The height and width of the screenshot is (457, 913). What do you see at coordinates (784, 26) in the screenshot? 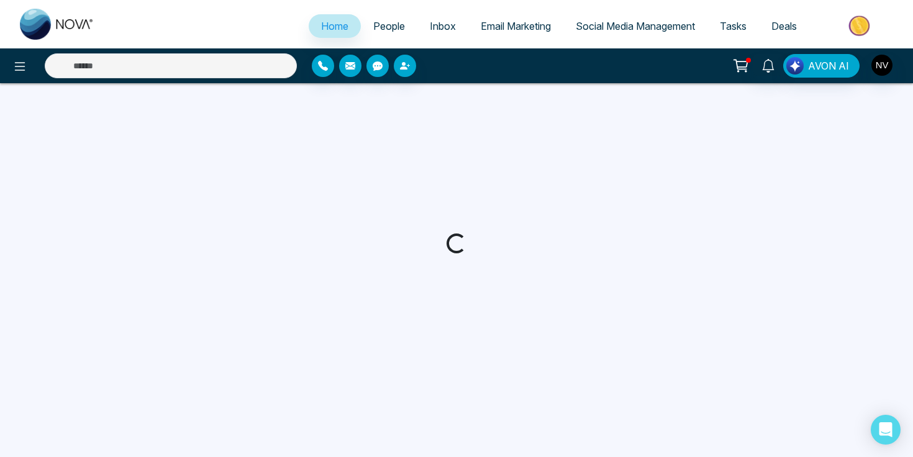
I see `span: Deals` at bounding box center [784, 26].